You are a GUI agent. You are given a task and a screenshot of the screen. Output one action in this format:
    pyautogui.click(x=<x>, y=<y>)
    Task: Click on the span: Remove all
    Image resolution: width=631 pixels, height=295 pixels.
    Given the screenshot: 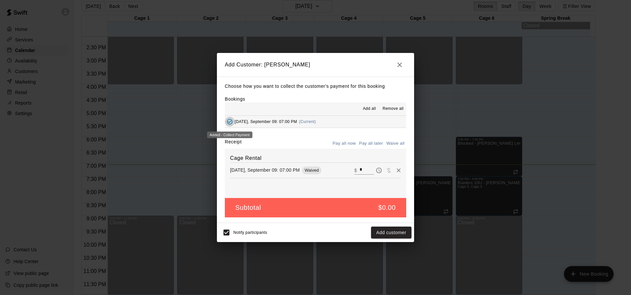 What is the action you would take?
    pyautogui.click(x=393, y=109)
    